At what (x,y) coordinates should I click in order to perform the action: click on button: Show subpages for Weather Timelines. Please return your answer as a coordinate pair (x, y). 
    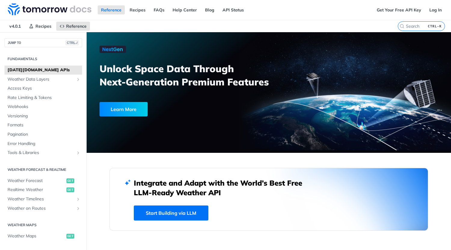
    Looking at the image, I should click on (78, 199).